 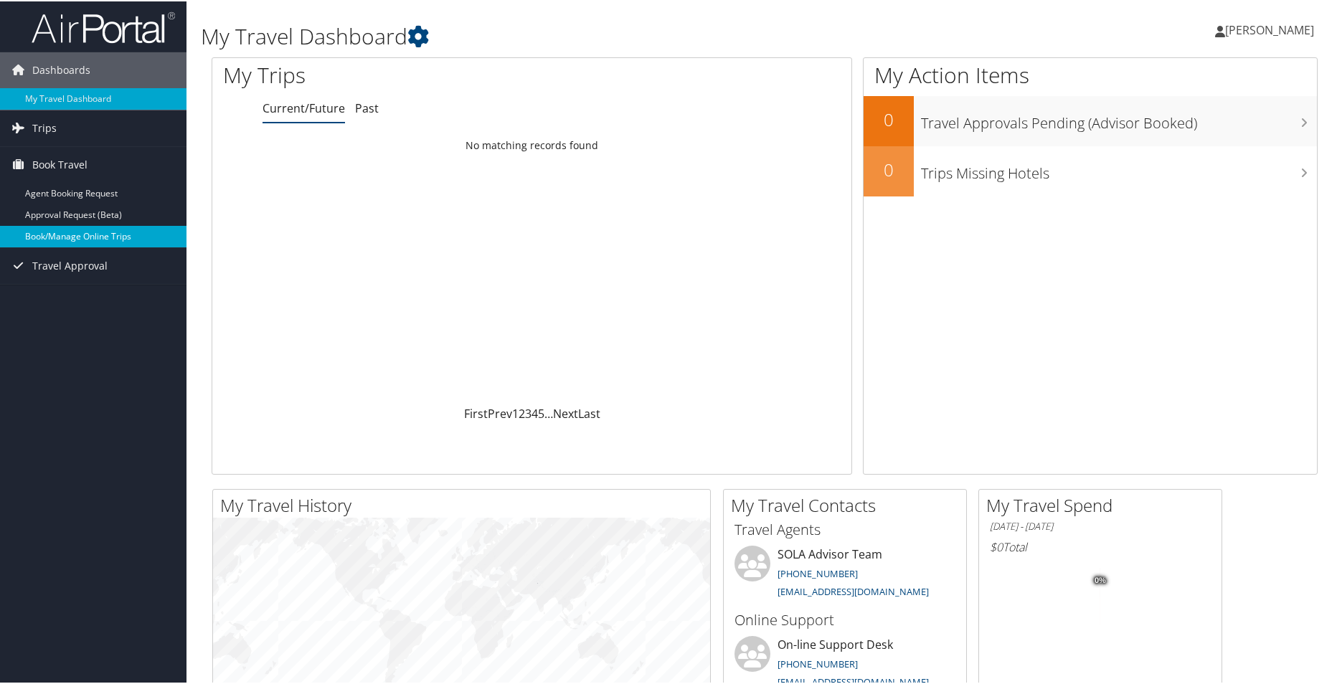 I want to click on h2: My Travel Contacts, so click(x=848, y=504).